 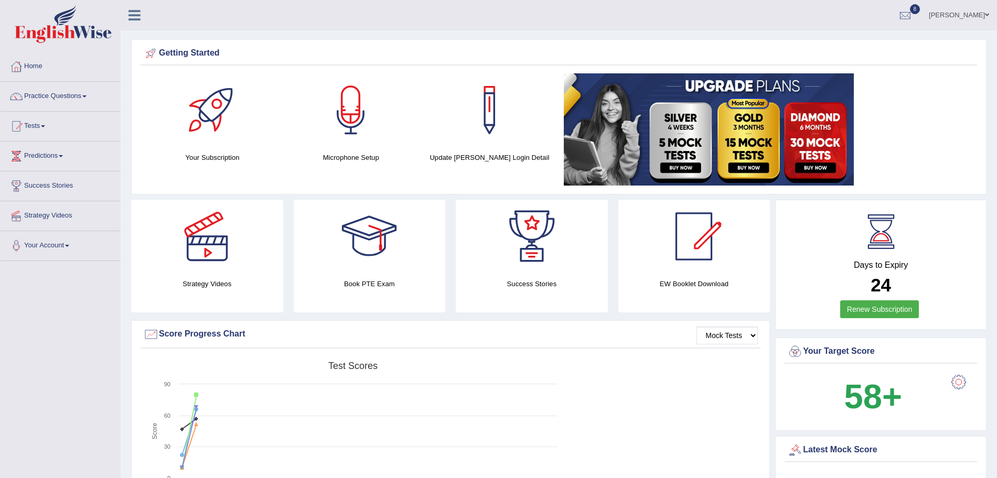 What do you see at coordinates (451, 335) in the screenshot?
I see `div: Score Progress Chart` at bounding box center [451, 335].